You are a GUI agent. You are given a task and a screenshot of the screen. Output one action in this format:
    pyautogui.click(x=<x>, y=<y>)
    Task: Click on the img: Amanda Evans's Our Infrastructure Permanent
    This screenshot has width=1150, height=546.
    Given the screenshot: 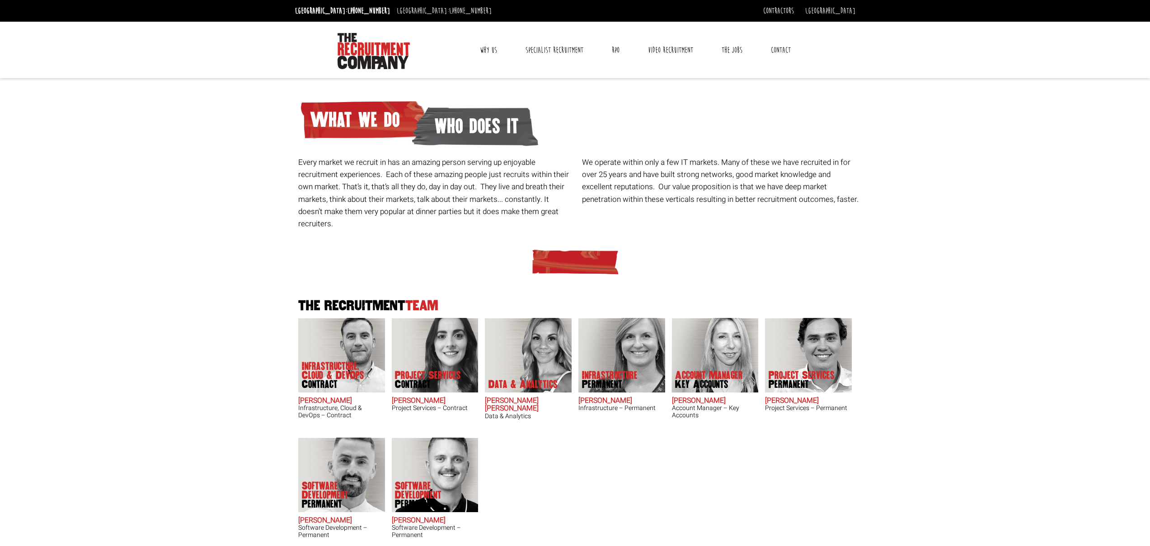 What is the action you would take?
    pyautogui.click(x=622, y=355)
    